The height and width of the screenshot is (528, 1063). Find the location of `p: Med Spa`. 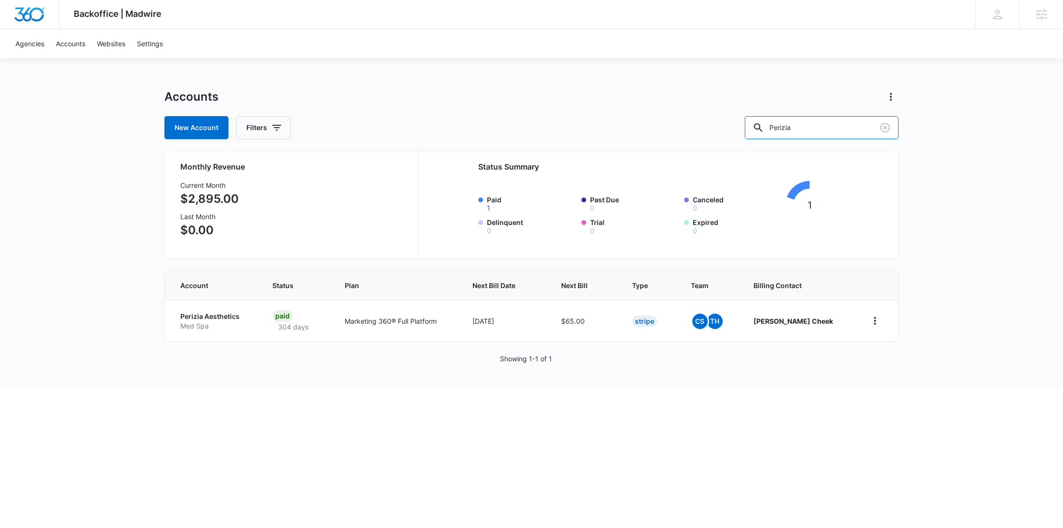

p: Med Spa is located at coordinates (215, 326).